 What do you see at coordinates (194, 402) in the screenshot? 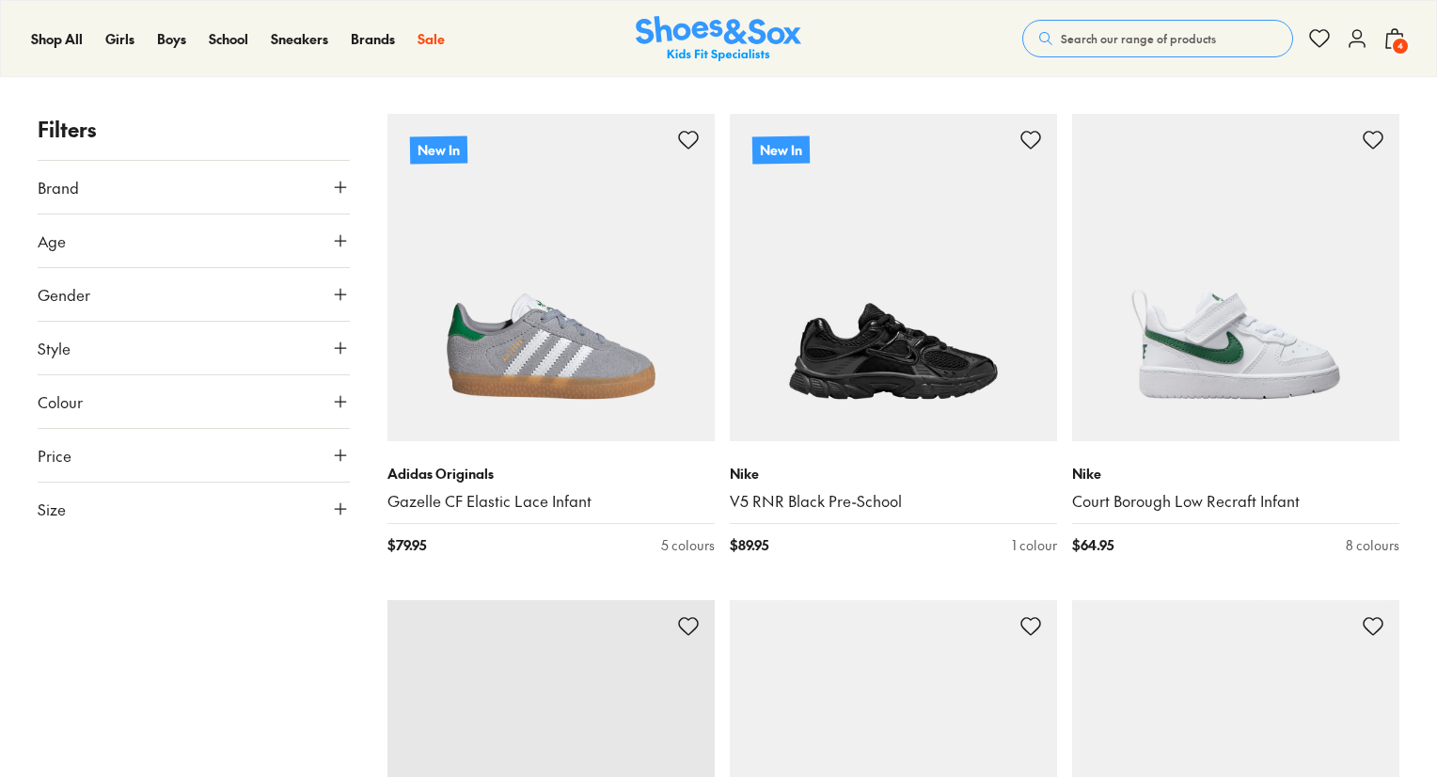
I see `button: Colour` at bounding box center [194, 402].